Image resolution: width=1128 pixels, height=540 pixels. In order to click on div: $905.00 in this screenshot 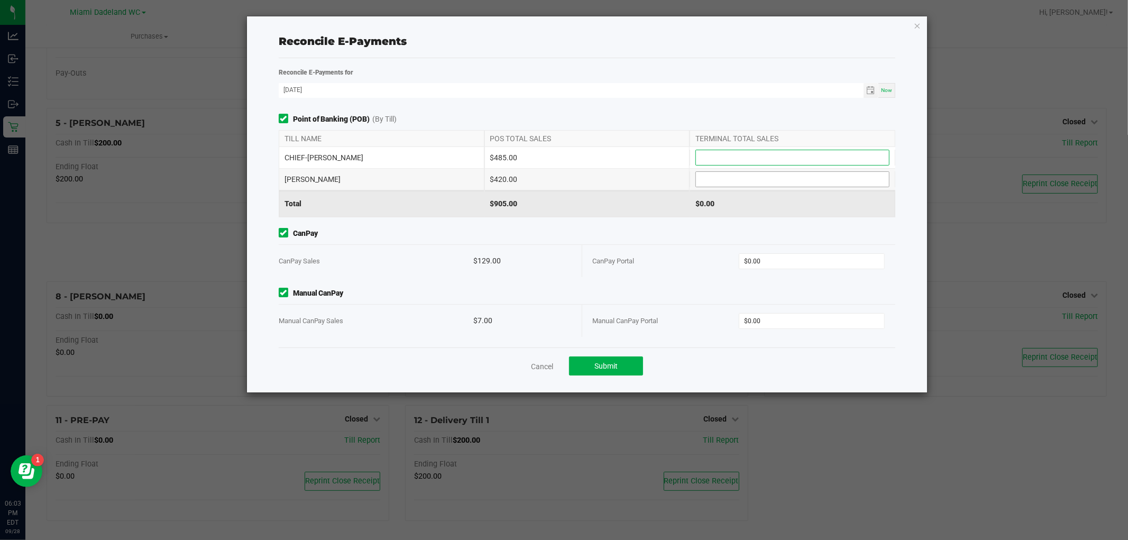, I will do `click(587, 204)`.